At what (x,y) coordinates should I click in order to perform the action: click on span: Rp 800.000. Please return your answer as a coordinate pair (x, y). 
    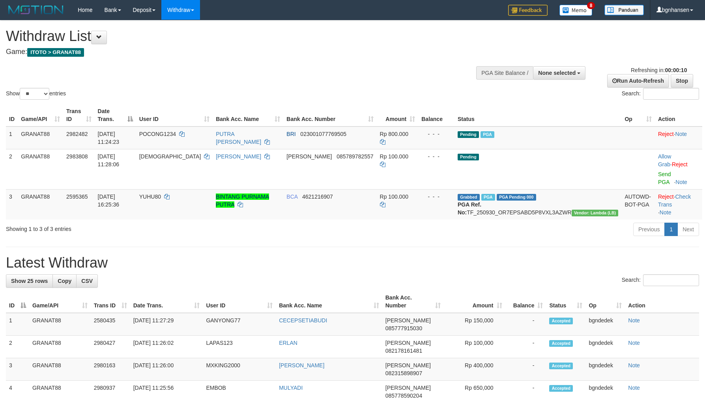
    Looking at the image, I should click on (394, 134).